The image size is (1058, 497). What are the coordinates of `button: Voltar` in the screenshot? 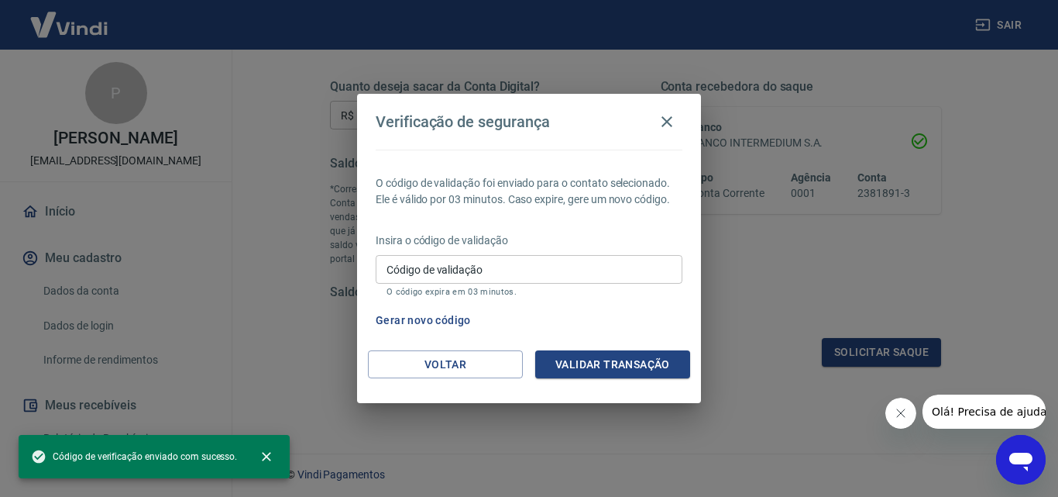 It's located at (445, 364).